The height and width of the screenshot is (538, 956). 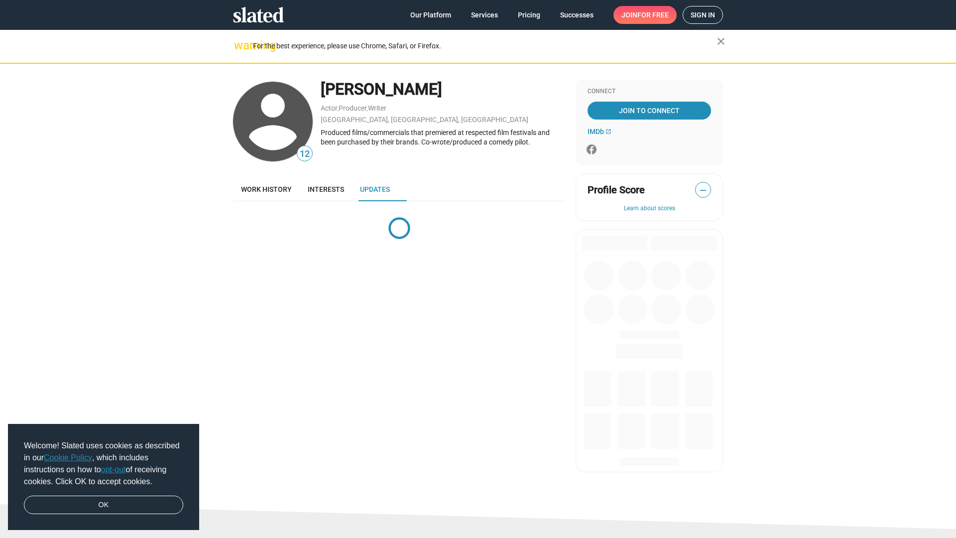 What do you see at coordinates (266, 189) in the screenshot?
I see `span: Work history` at bounding box center [266, 189].